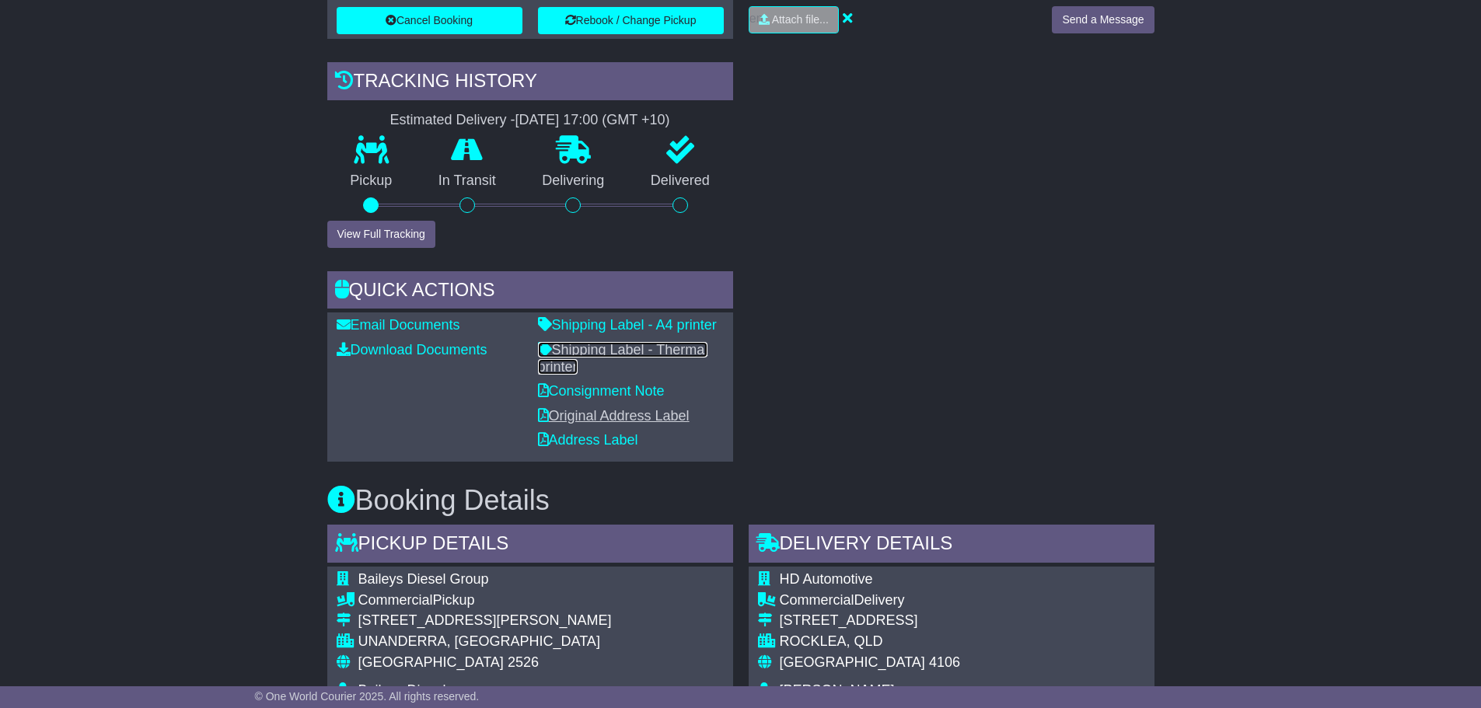 The height and width of the screenshot is (708, 1481). Describe the element at coordinates (429, 20) in the screenshot. I see `button: Cancel Booking` at that location.